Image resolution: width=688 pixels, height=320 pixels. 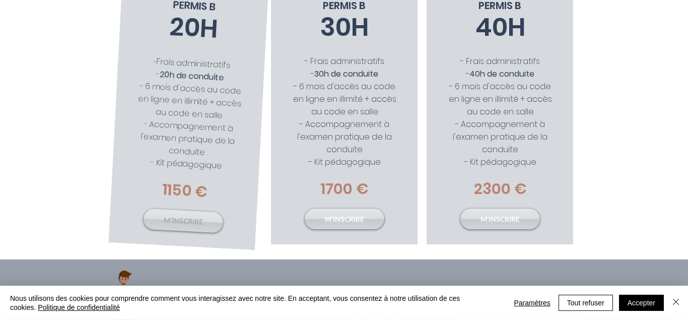 What do you see at coordinates (676, 303) in the screenshot?
I see `button: Fermer` at bounding box center [676, 303].